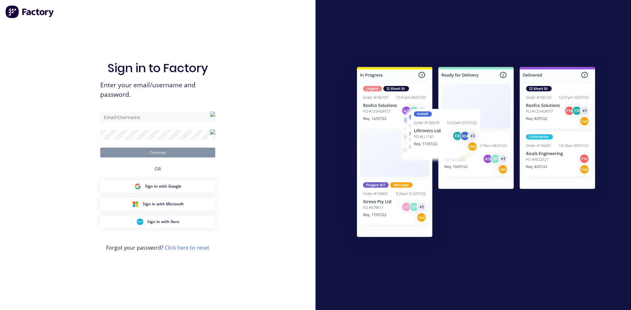 Image resolution: width=631 pixels, height=310 pixels. What do you see at coordinates (158, 169) in the screenshot?
I see `div: OR` at bounding box center [158, 169].